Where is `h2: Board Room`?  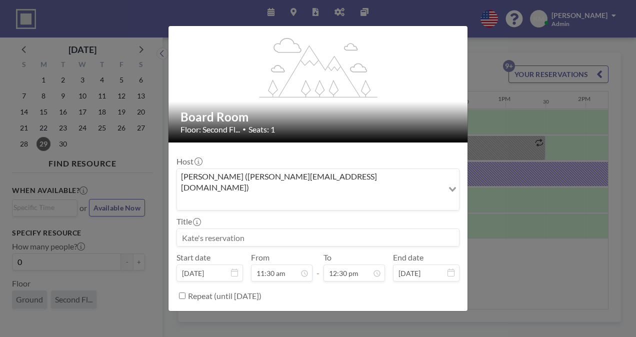
h2: Board Room is located at coordinates (318, 117).